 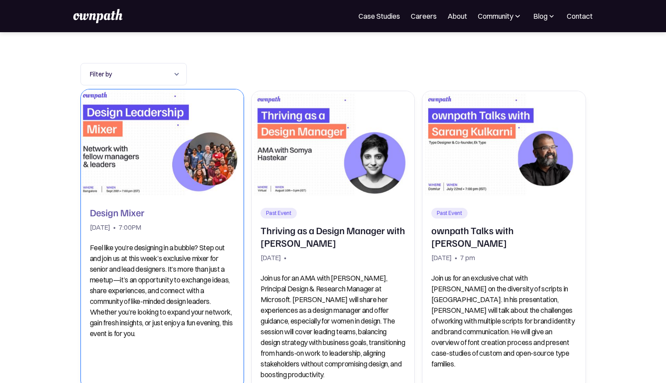 I want to click on div: 7 pm, so click(x=467, y=258).